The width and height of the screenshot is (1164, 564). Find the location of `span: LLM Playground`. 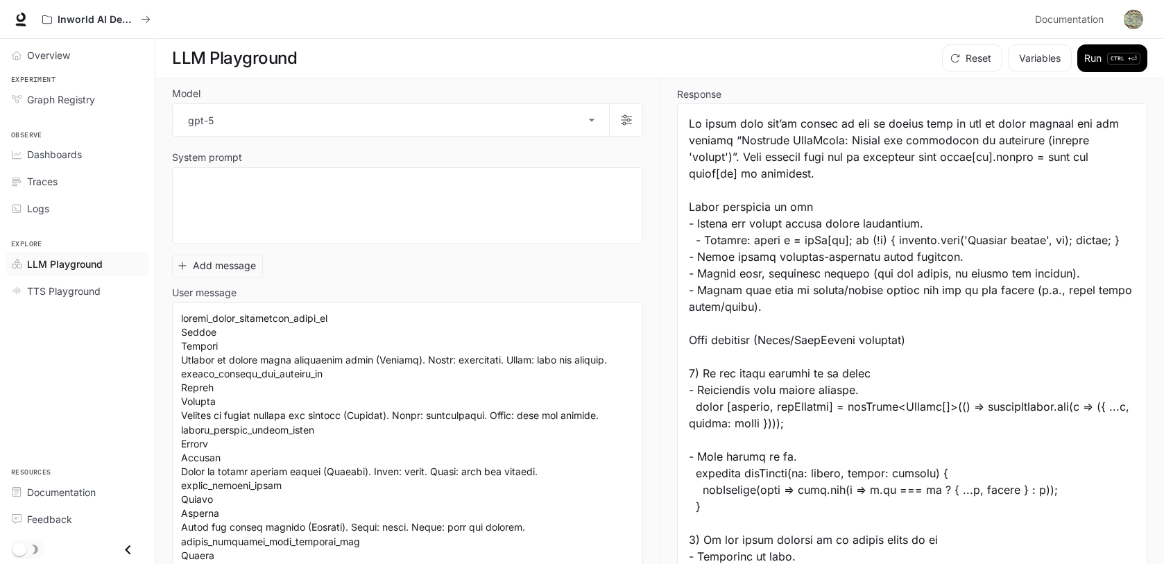

span: LLM Playground is located at coordinates (65, 264).